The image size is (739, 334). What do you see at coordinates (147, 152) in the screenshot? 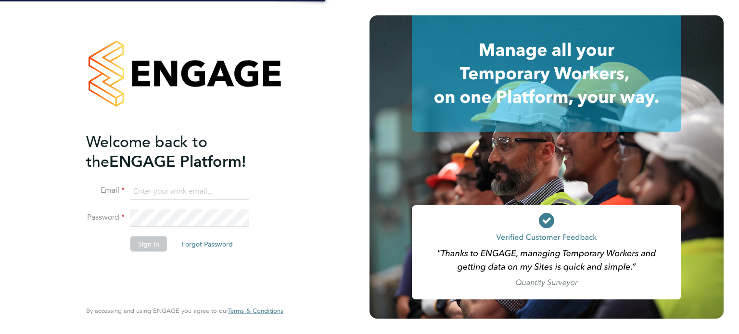
I see `span: Welcome back to the` at bounding box center [147, 152].